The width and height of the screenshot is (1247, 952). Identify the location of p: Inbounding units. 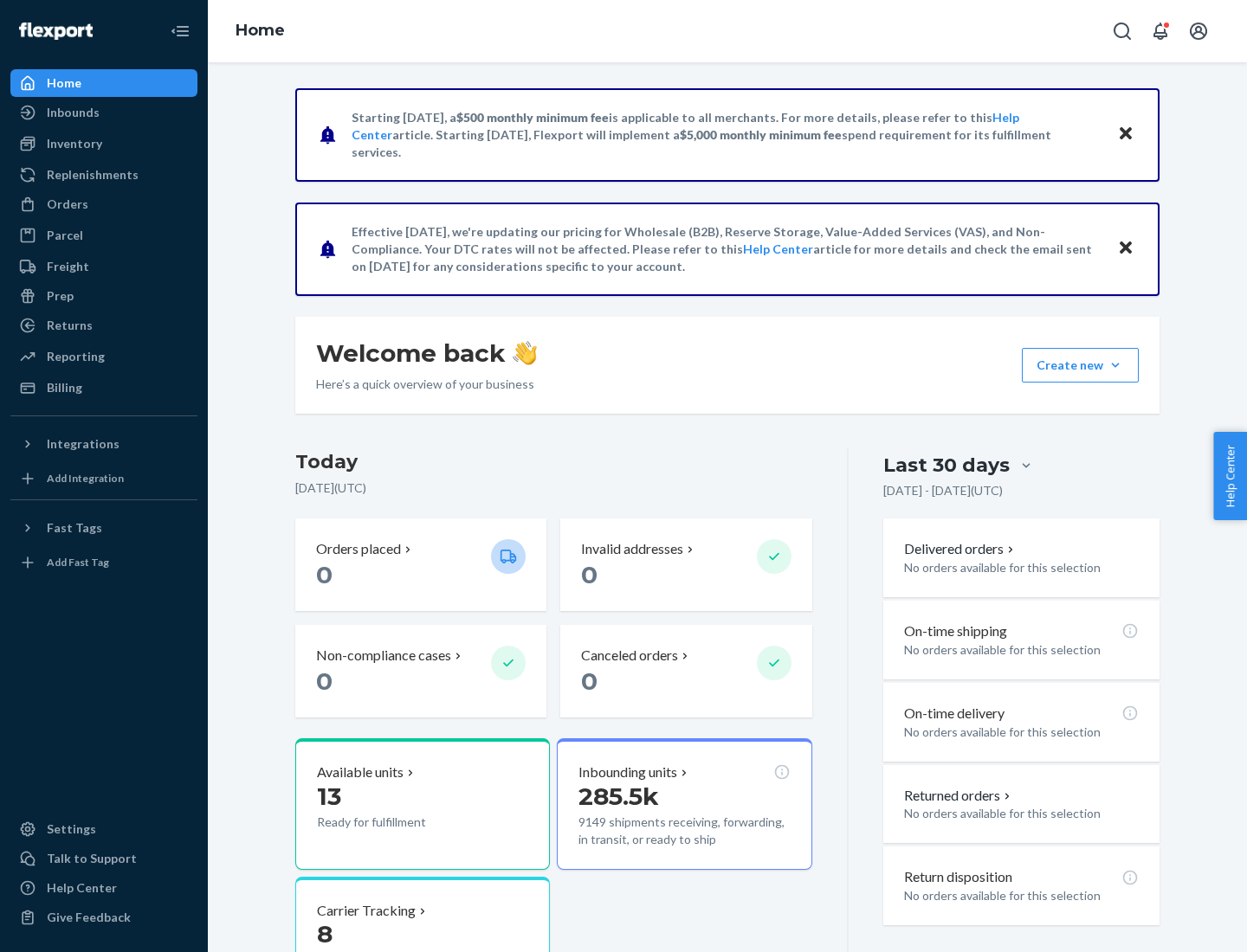
(628, 772).